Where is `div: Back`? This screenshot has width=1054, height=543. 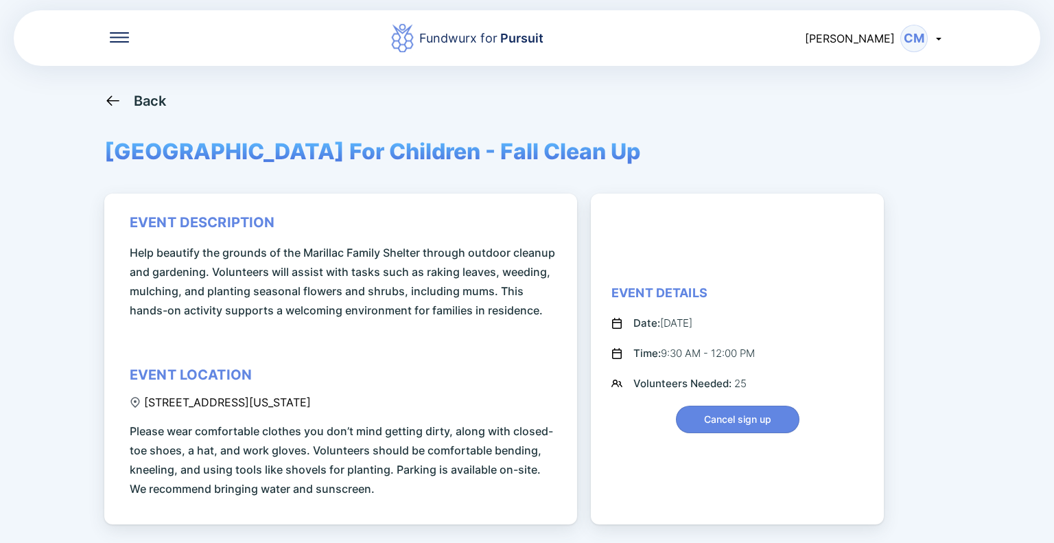 div: Back is located at coordinates (150, 101).